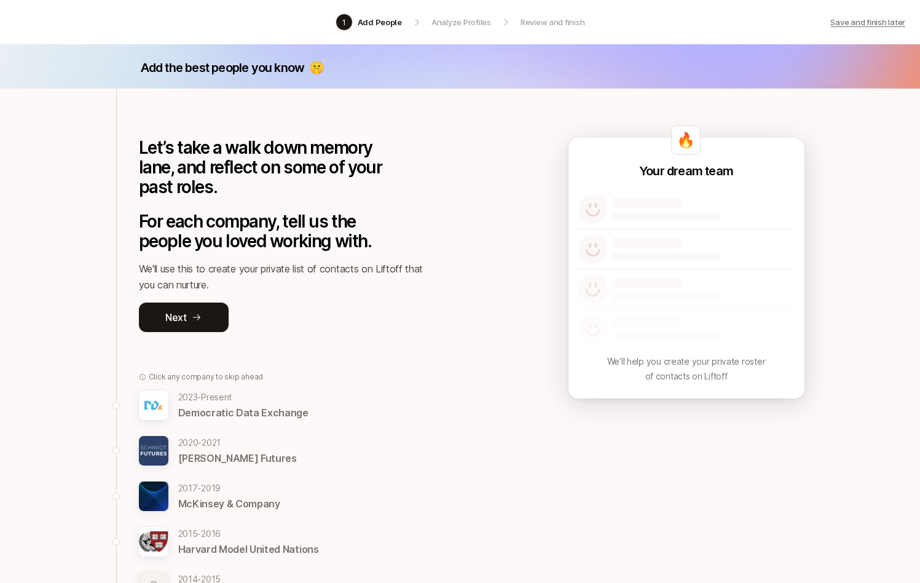 The height and width of the screenshot is (583, 920). What do you see at coordinates (271, 167) in the screenshot?
I see `p: Let’s take a walk down memory lane, and reflect on some of your past roles.` at bounding box center [271, 167].